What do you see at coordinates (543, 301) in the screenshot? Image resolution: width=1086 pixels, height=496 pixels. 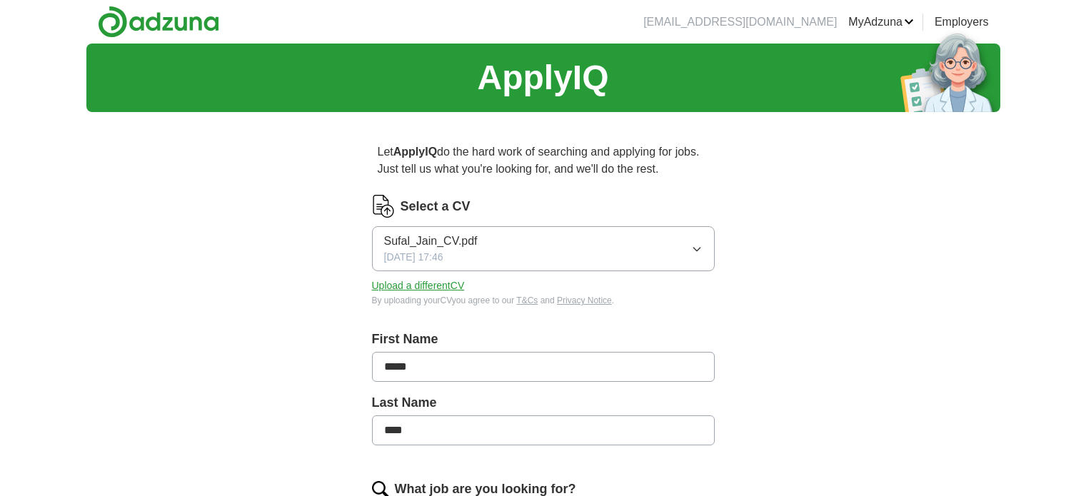 I see `div: By uploading your CV you agree to our and .` at bounding box center [543, 301].